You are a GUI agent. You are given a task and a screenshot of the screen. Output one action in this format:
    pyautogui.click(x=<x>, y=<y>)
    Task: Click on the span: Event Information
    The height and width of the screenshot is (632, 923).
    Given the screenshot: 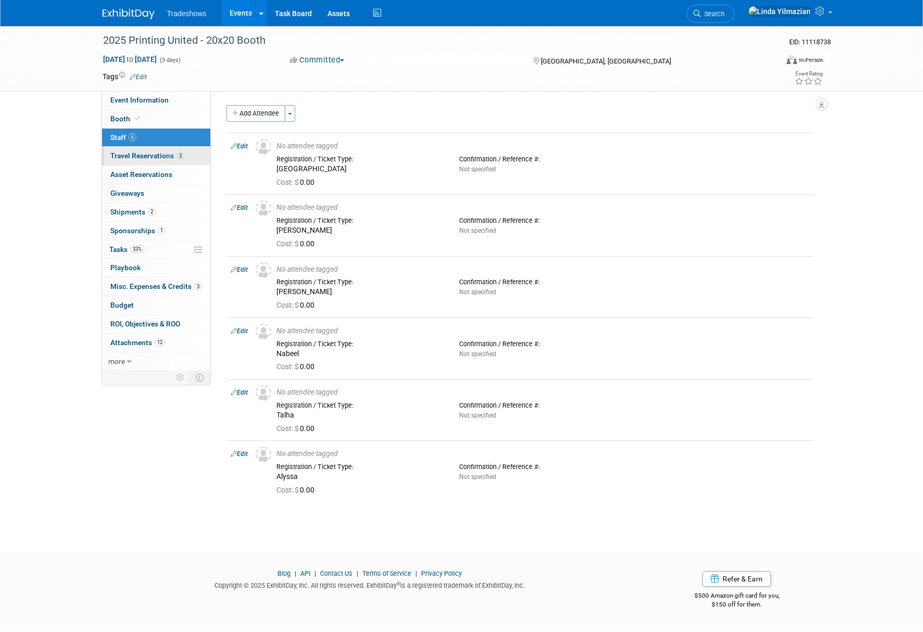 What is the action you would take?
    pyautogui.click(x=139, y=100)
    